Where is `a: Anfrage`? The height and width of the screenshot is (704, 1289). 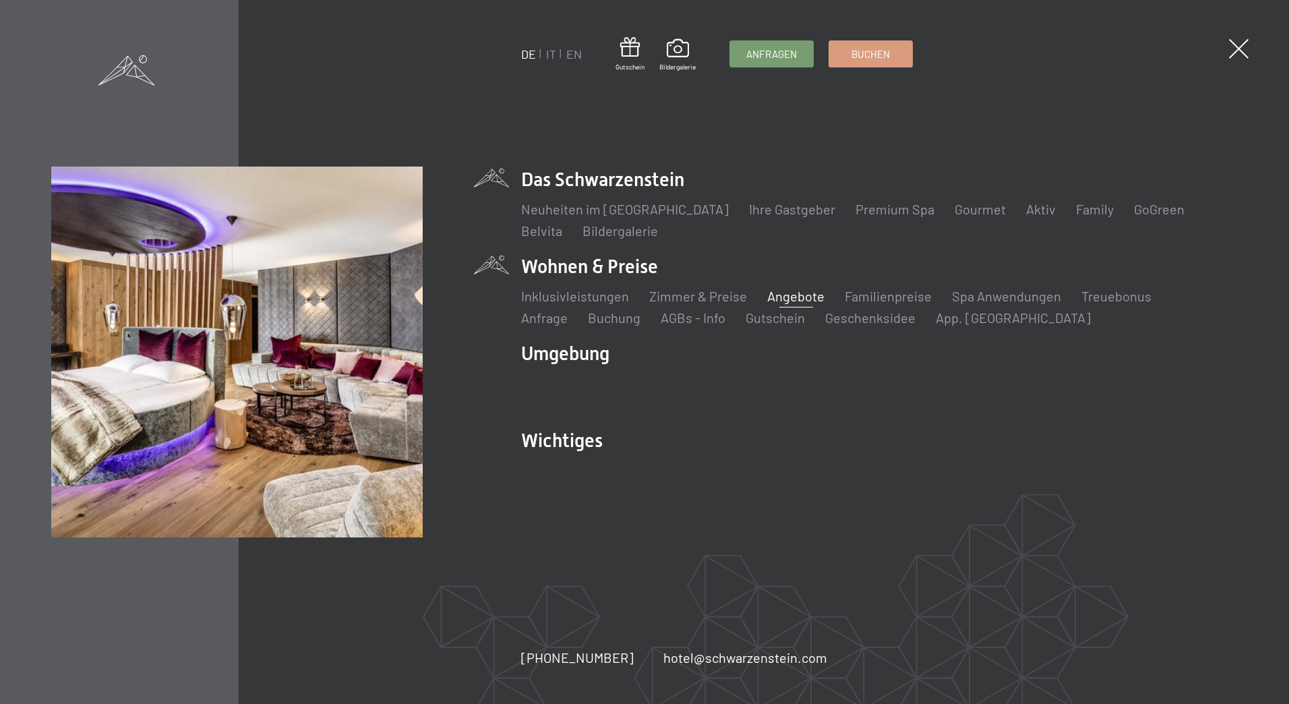
a: Anfrage is located at coordinates (544, 318).